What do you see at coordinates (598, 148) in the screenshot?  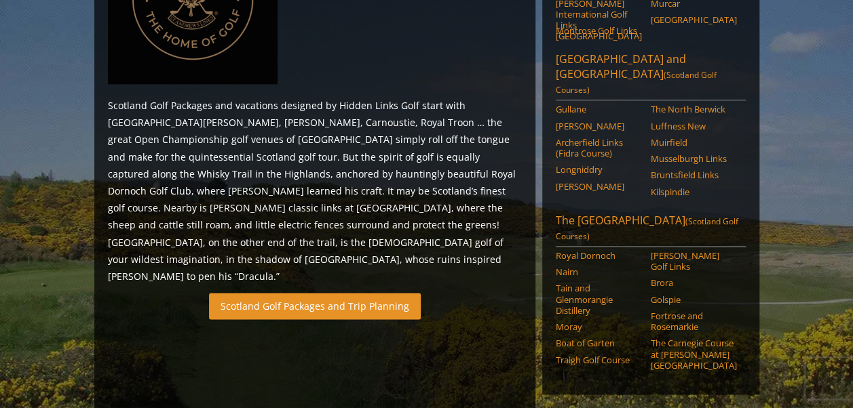 I see `a: Archerfield Links (Fidra Course)` at bounding box center [598, 148].